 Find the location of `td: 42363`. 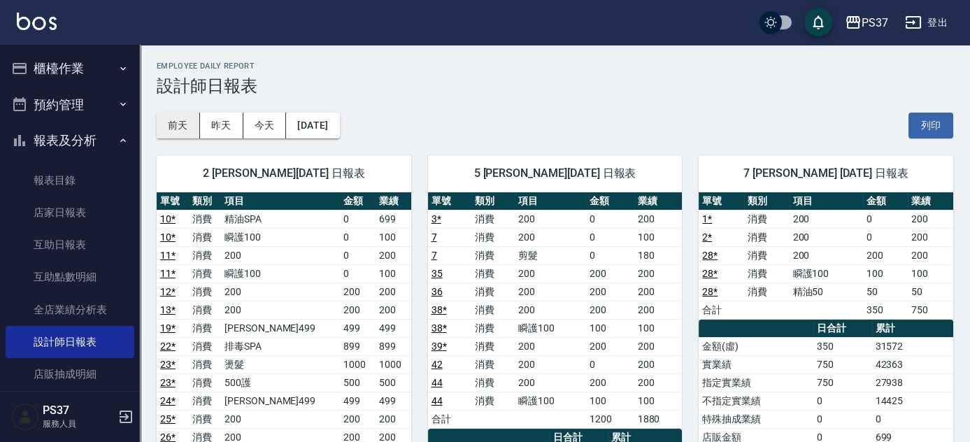

td: 42363 is located at coordinates (912, 364).